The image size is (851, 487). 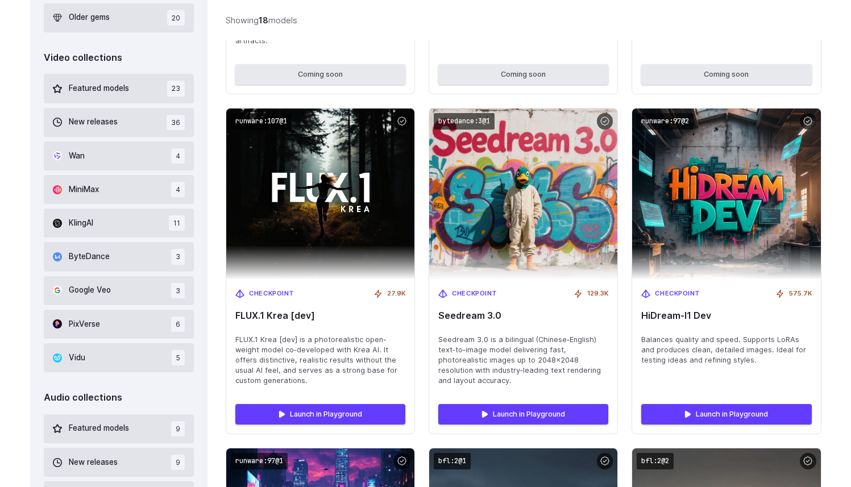 I want to click on code: runware:97@1, so click(x=259, y=461).